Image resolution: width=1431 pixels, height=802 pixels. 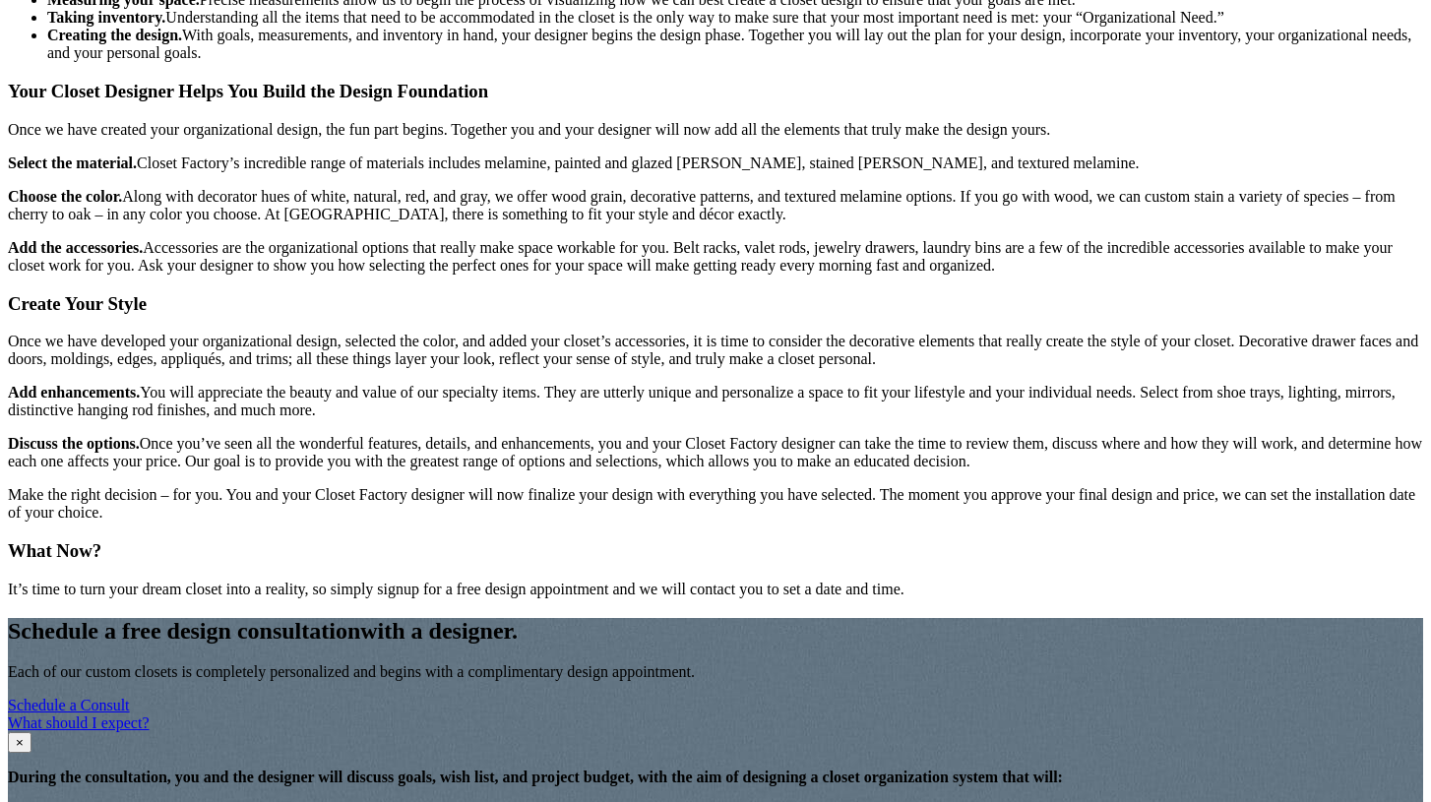 I want to click on p: You will appreciate the beauty and value of our specialty items. They are utterly unique and pers..., so click(x=716, y=402).